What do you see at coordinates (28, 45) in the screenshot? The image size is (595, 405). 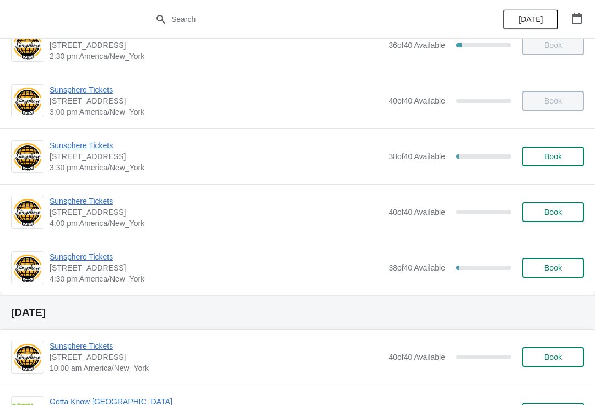 I see `img: Sunsphere Tickets | 810 Clinch Avenue, Knoxville, TN, USA | 2:30 pm America/New_York` at bounding box center [28, 45].